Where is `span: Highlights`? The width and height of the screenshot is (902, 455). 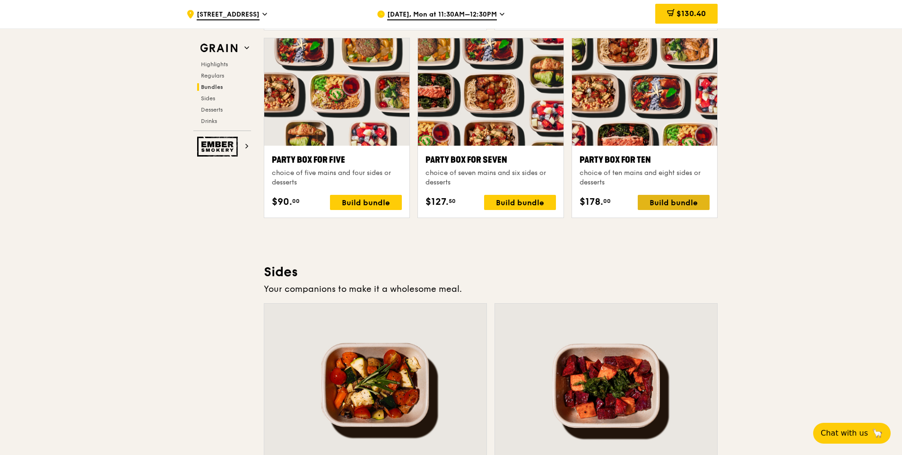 span: Highlights is located at coordinates (214, 64).